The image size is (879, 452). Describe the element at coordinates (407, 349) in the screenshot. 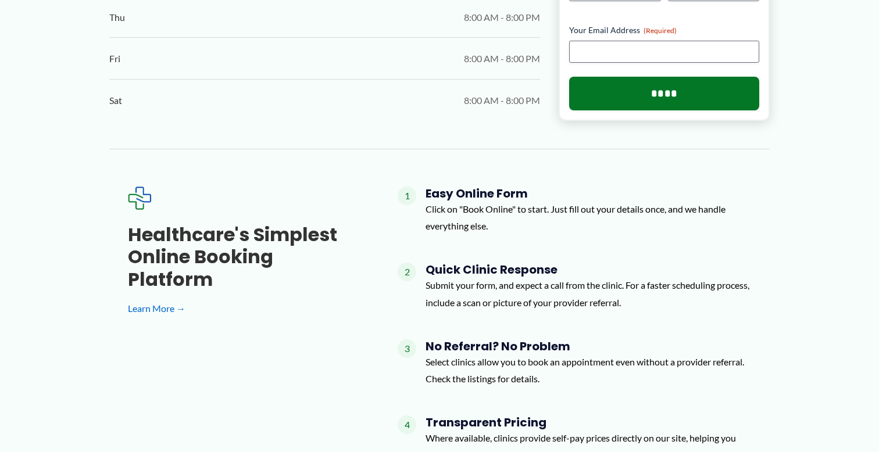

I see `span: 3` at that location.